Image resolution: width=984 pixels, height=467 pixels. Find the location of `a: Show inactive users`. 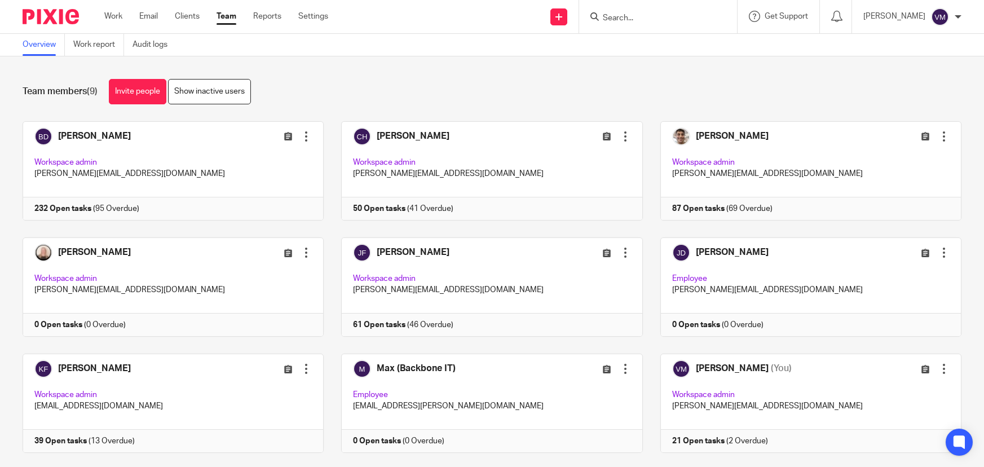

a: Show inactive users is located at coordinates (209, 91).